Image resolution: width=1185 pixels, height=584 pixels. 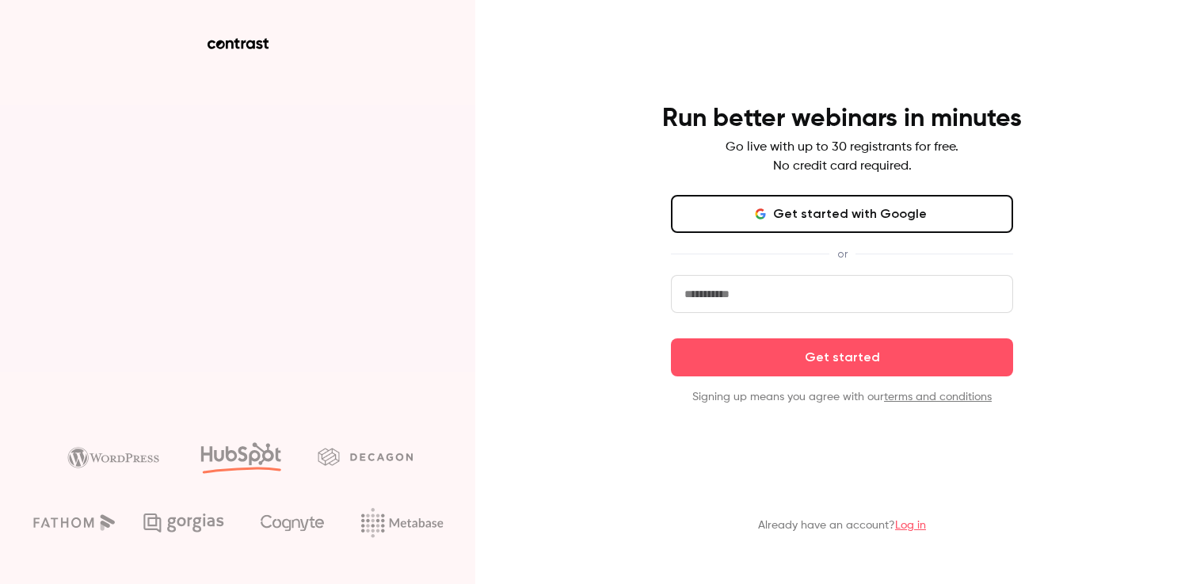 I want to click on p: Signing up means you agree with our, so click(x=842, y=397).